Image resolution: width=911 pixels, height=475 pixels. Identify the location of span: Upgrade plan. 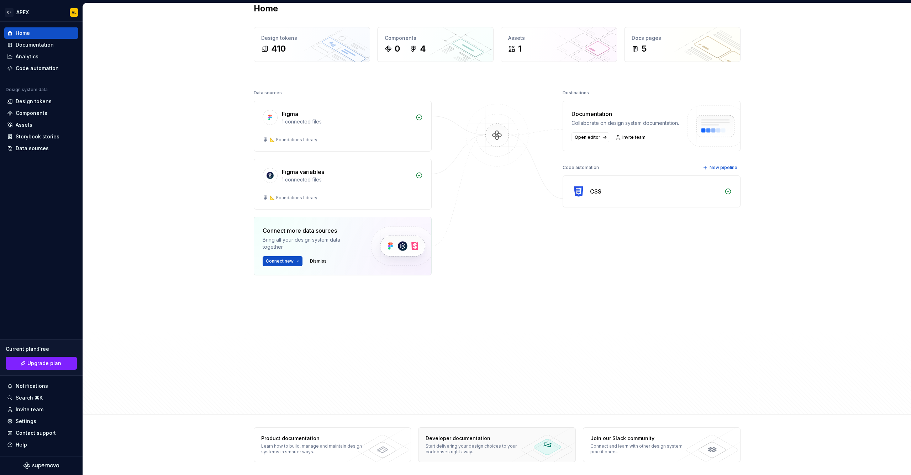
(44, 363).